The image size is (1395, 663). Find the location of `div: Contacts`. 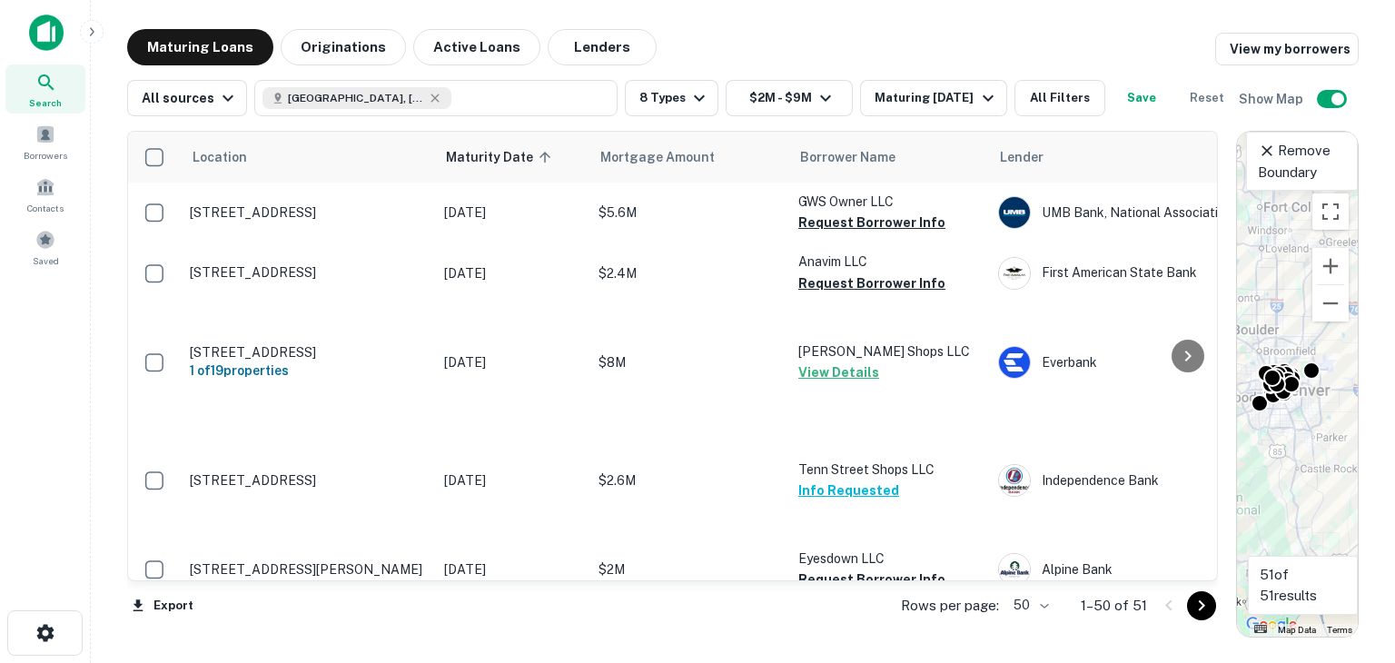

div: Contacts is located at coordinates (45, 194).